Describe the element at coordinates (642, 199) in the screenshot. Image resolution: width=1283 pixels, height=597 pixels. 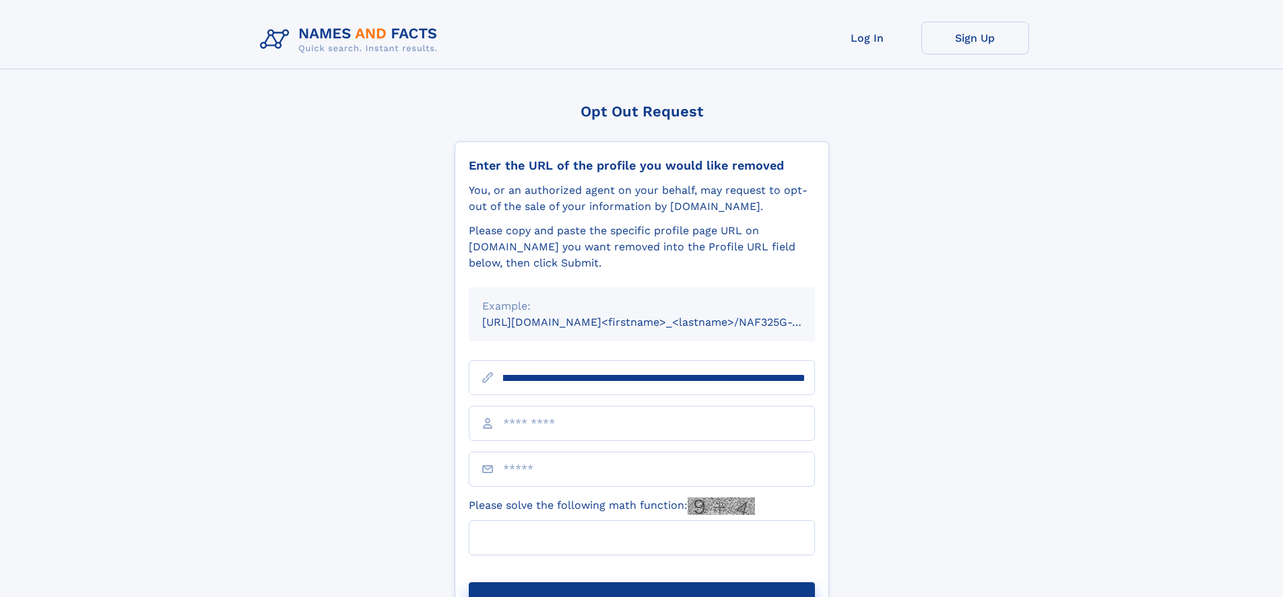
I see `div: You, or an authorized agent on your behalf, may request to opt-out of the sale of your informatio...` at that location.